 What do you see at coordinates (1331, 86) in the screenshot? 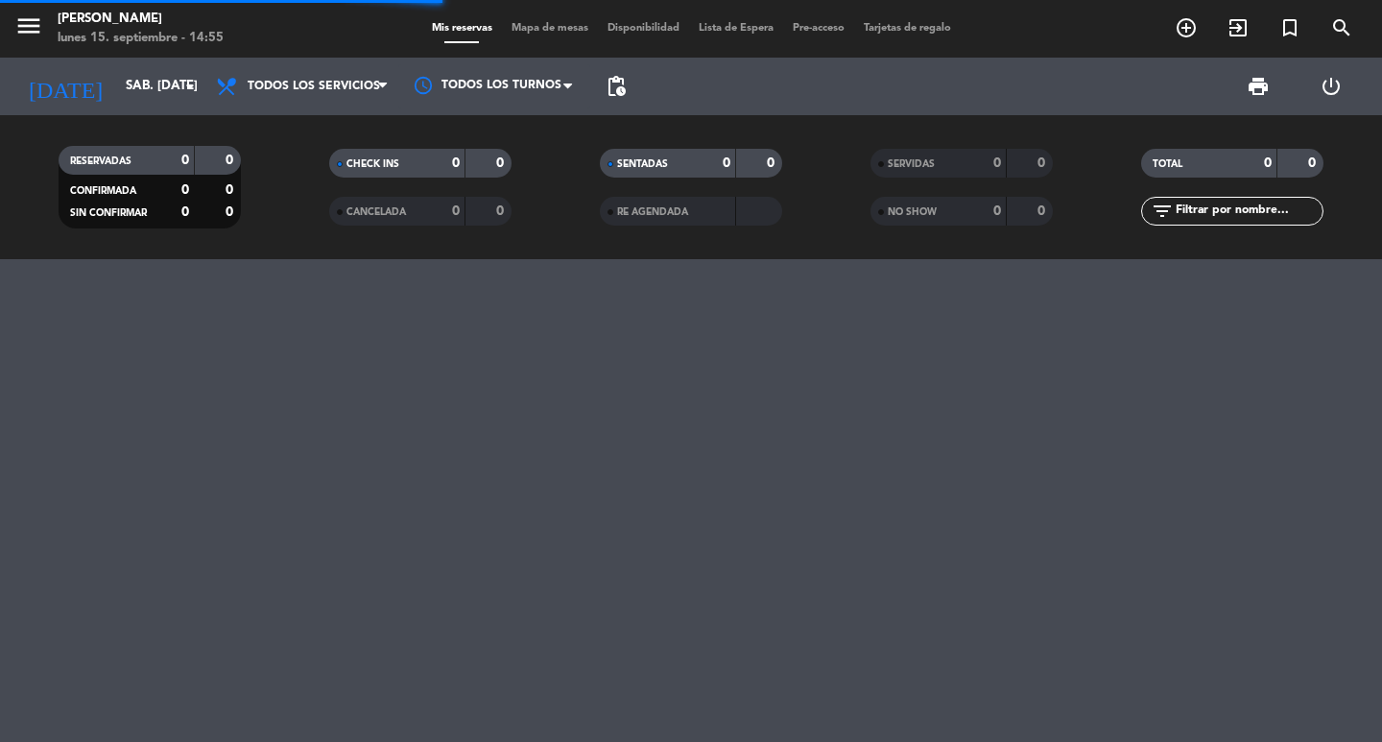
I see `div: LOG OUT` at bounding box center [1331, 86].